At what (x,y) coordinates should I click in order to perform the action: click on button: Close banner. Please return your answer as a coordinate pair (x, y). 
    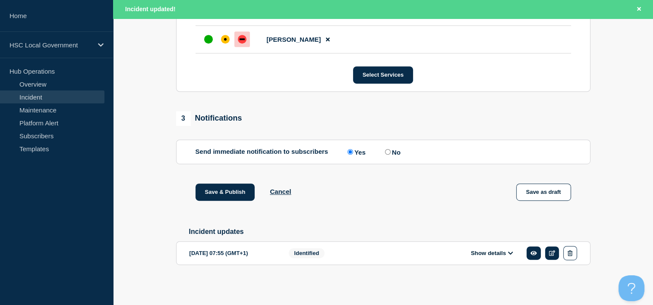
    Looking at the image, I should click on (639, 9).